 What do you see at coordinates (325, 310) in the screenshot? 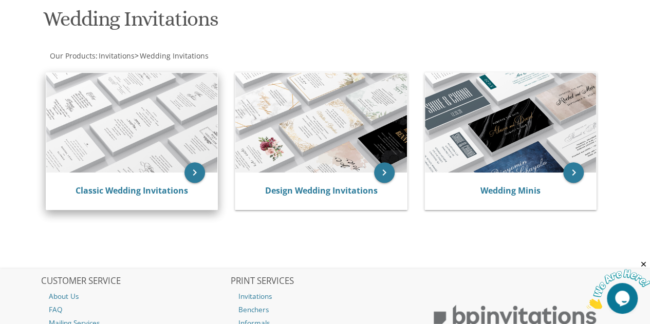
I see `a: Benchers` at bounding box center [325, 310].